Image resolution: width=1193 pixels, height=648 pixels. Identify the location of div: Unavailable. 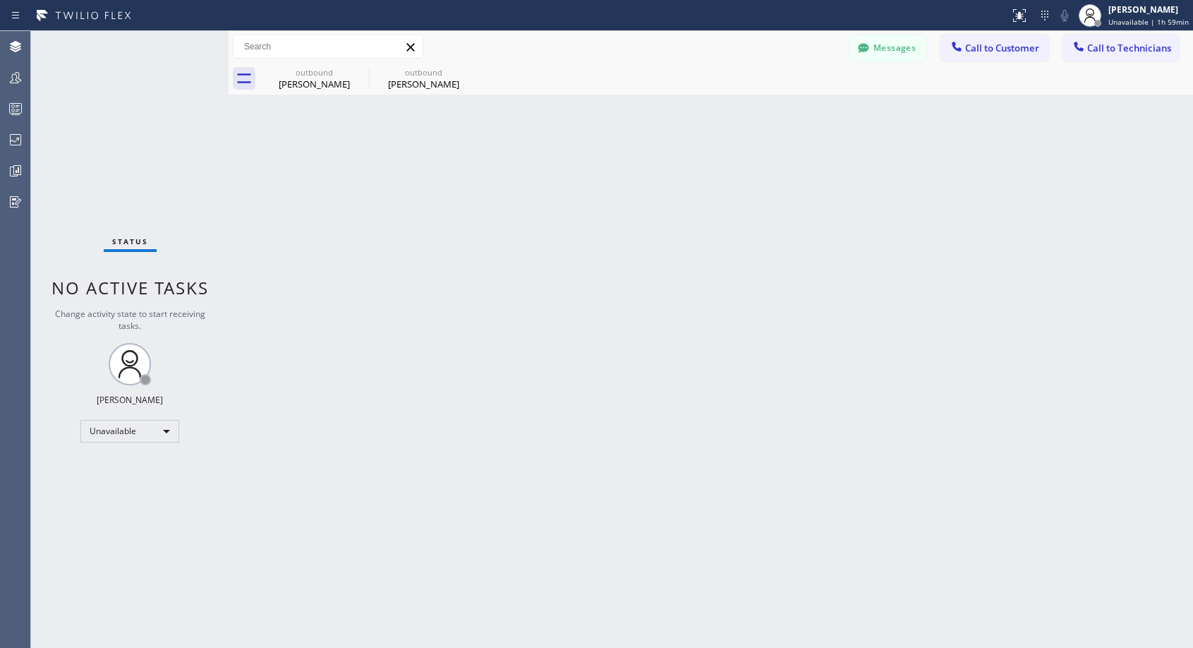
(130, 431).